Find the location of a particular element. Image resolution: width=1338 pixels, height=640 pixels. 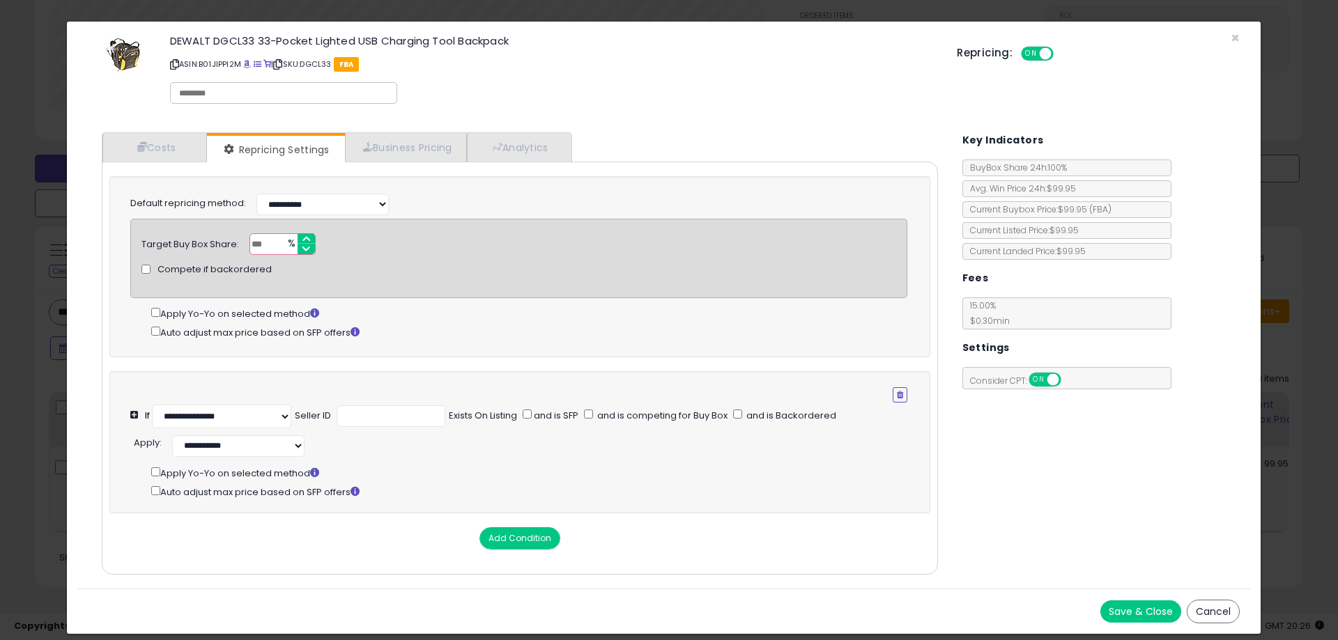

span: ( FBA ) is located at coordinates (1100, 209).